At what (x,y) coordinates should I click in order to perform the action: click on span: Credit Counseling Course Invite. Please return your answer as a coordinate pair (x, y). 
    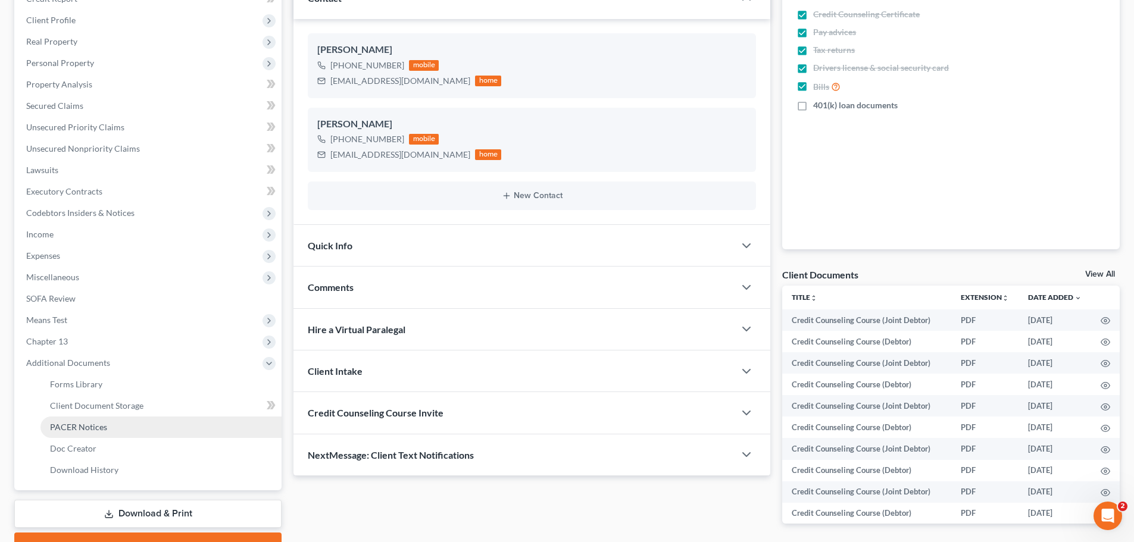
    Looking at the image, I should click on (376, 413).